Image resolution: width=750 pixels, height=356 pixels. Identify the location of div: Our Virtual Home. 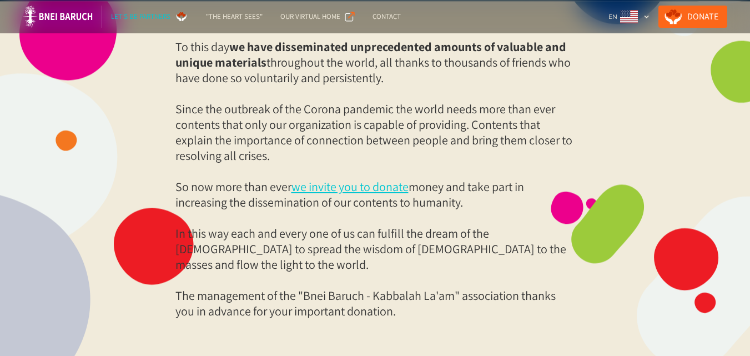
(310, 17).